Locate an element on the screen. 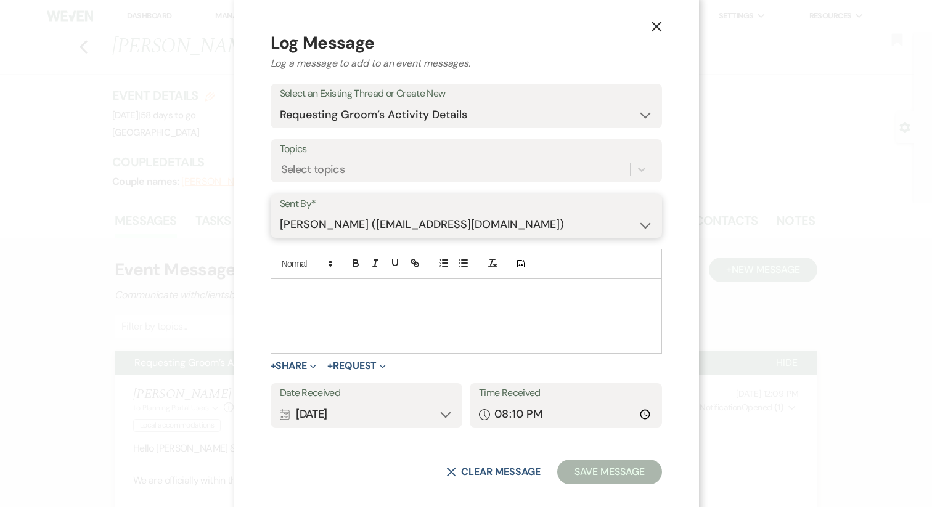 The image size is (932, 507). label: Time Received is located at coordinates (566, 393).